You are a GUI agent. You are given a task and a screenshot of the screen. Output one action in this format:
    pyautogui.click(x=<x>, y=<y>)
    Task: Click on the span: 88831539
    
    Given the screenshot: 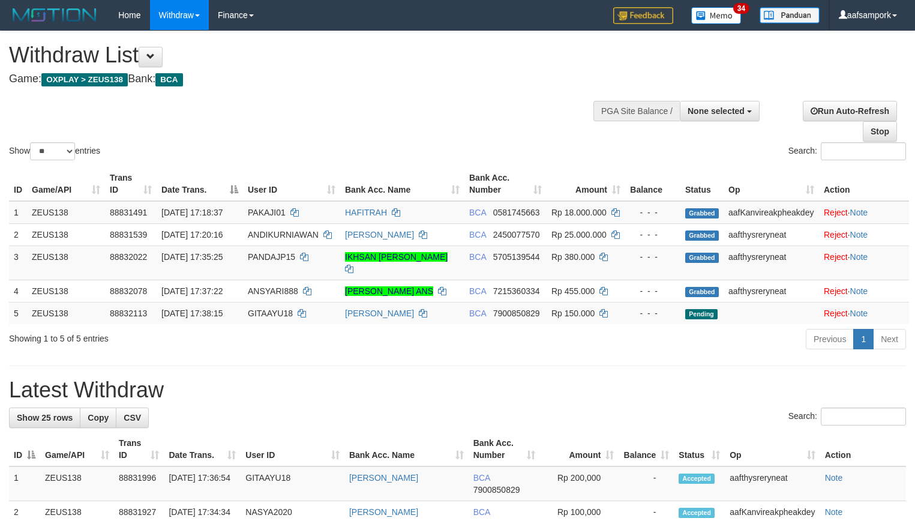 What is the action you would take?
    pyautogui.click(x=128, y=235)
    